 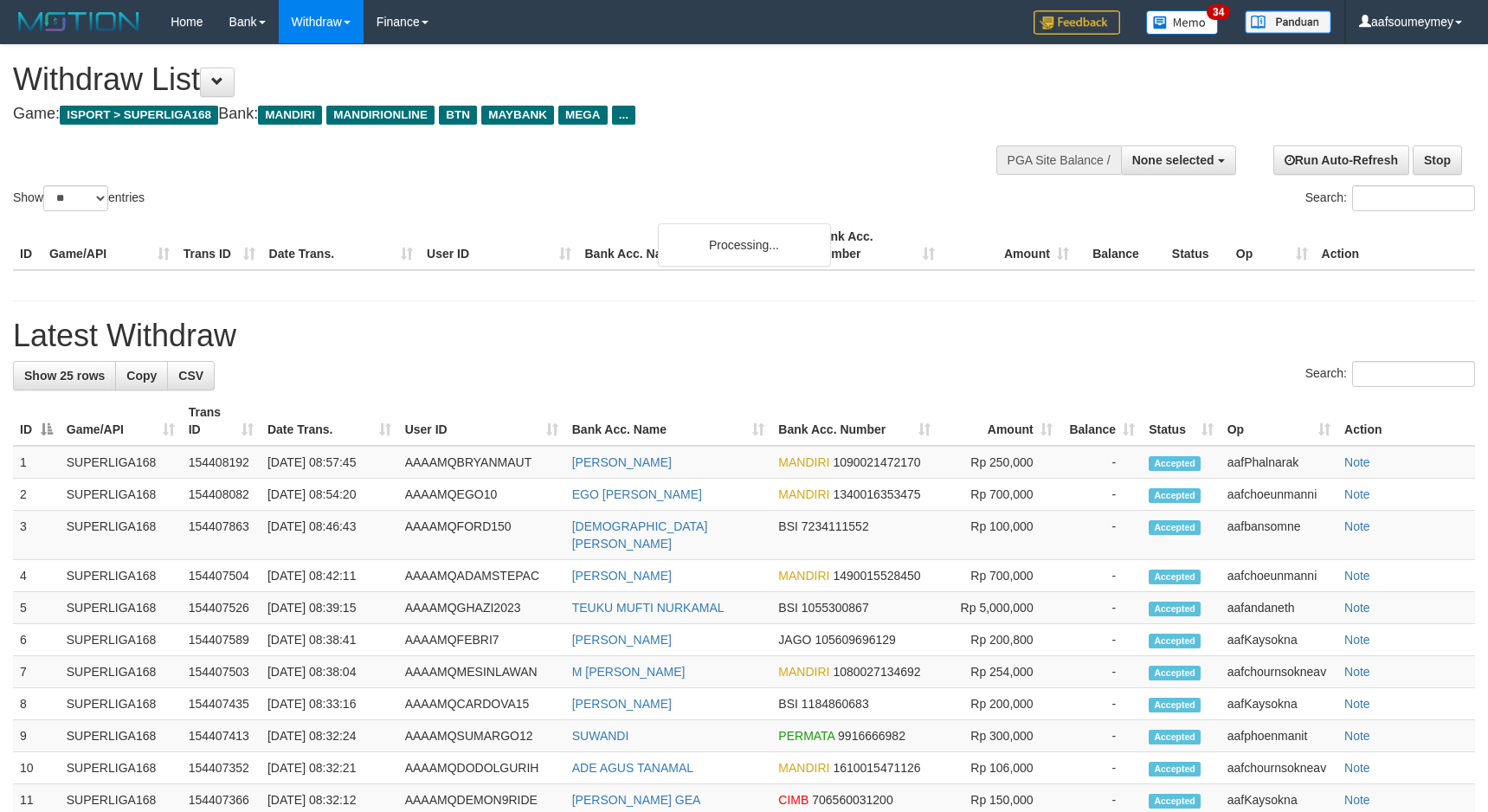 What do you see at coordinates (794, 640) in the screenshot?
I see `span: JAGO` at bounding box center [794, 640].